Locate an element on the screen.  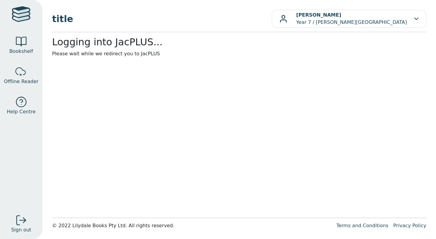
span: Help Centre is located at coordinates (21, 112).